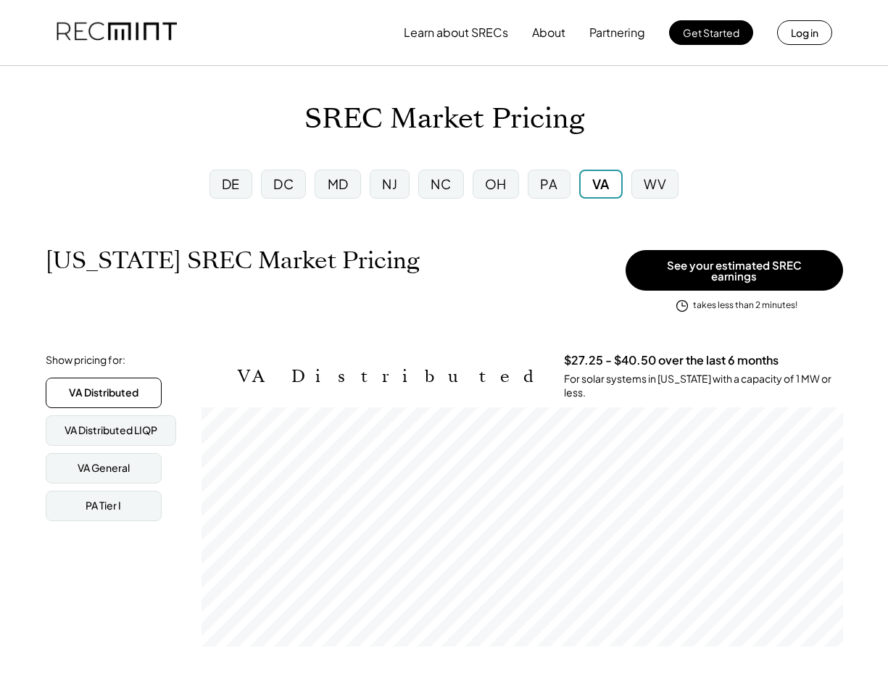  What do you see at coordinates (441, 183) in the screenshot?
I see `div: NC` at bounding box center [441, 183].